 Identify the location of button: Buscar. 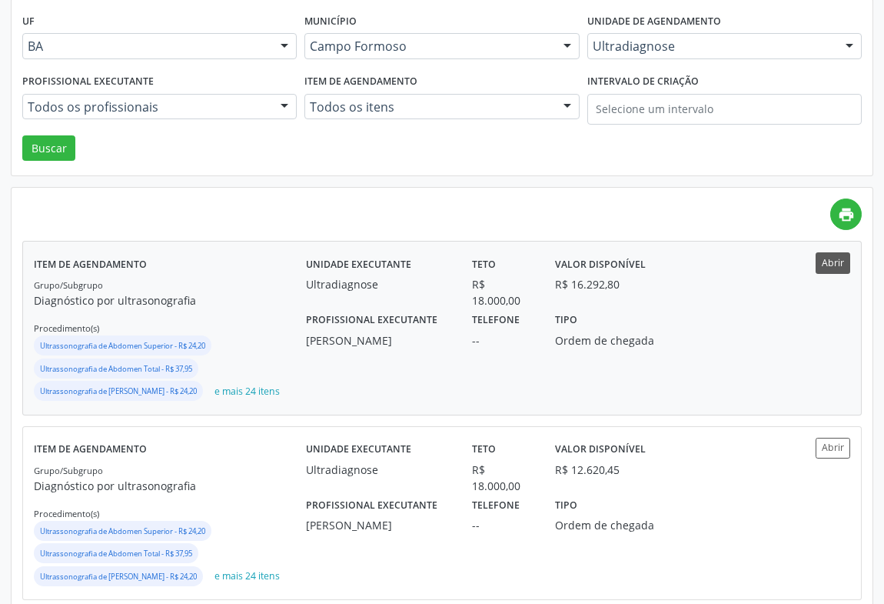
(48, 148).